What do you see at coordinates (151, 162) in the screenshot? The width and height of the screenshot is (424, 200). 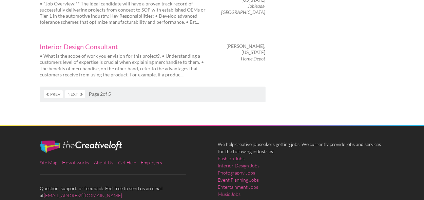 I see `a: Employers` at bounding box center [151, 162].